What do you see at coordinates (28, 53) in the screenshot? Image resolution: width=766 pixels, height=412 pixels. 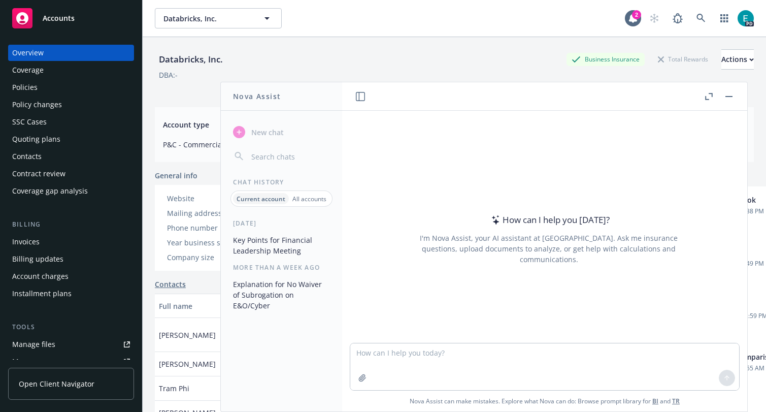 I see `div: Overview` at bounding box center [28, 53].